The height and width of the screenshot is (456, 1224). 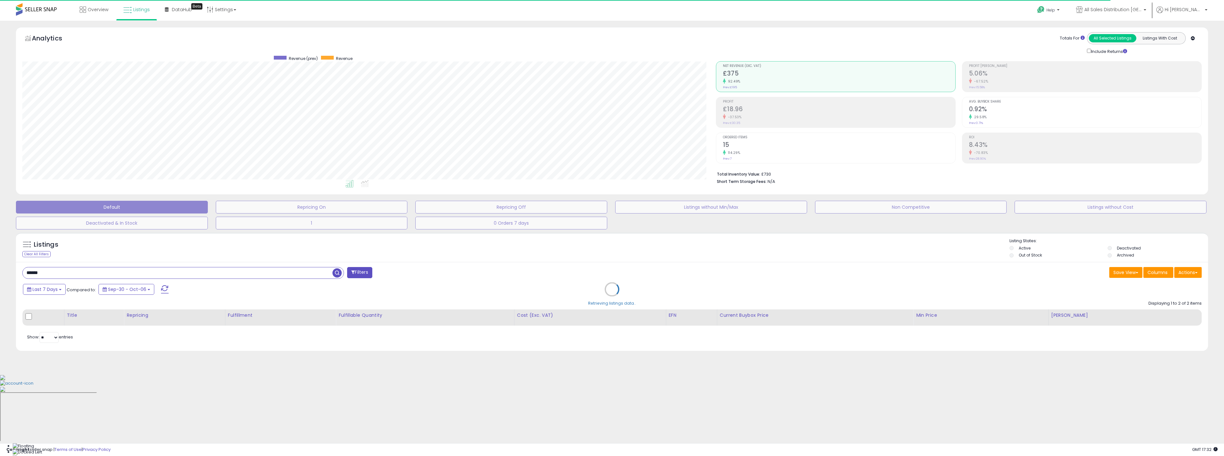 What do you see at coordinates (733, 153) in the screenshot?
I see `small: 114.29%` at bounding box center [733, 153].